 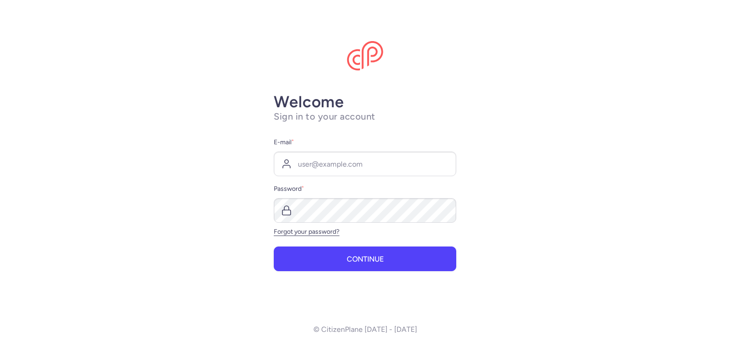 I want to click on strong: Welcome, so click(x=309, y=102).